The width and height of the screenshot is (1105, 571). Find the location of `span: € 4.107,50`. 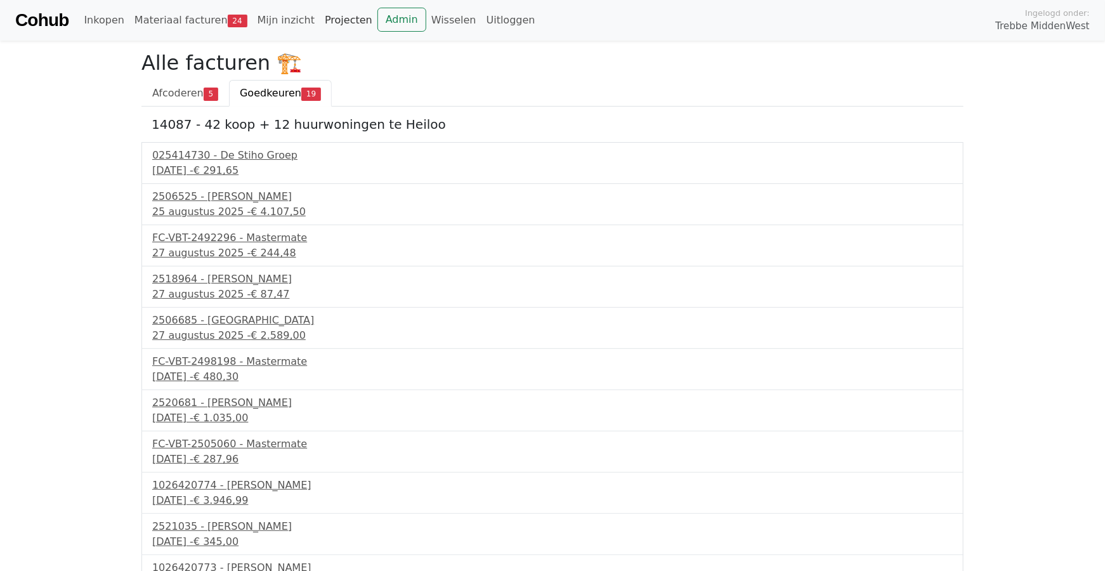

span: € 4.107,50 is located at coordinates (278, 211).